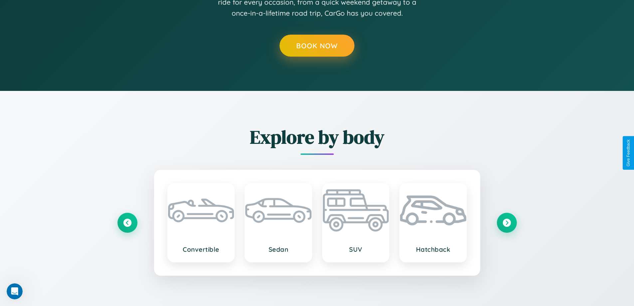  I want to click on h3: Convertible, so click(201, 249).